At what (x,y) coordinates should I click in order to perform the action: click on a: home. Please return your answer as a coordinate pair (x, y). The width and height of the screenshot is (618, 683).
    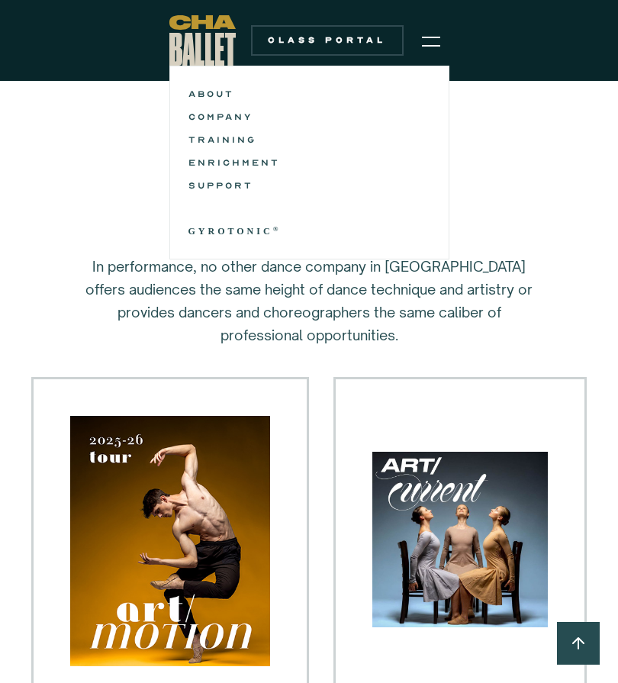
    Looking at the image, I should click on (202, 40).